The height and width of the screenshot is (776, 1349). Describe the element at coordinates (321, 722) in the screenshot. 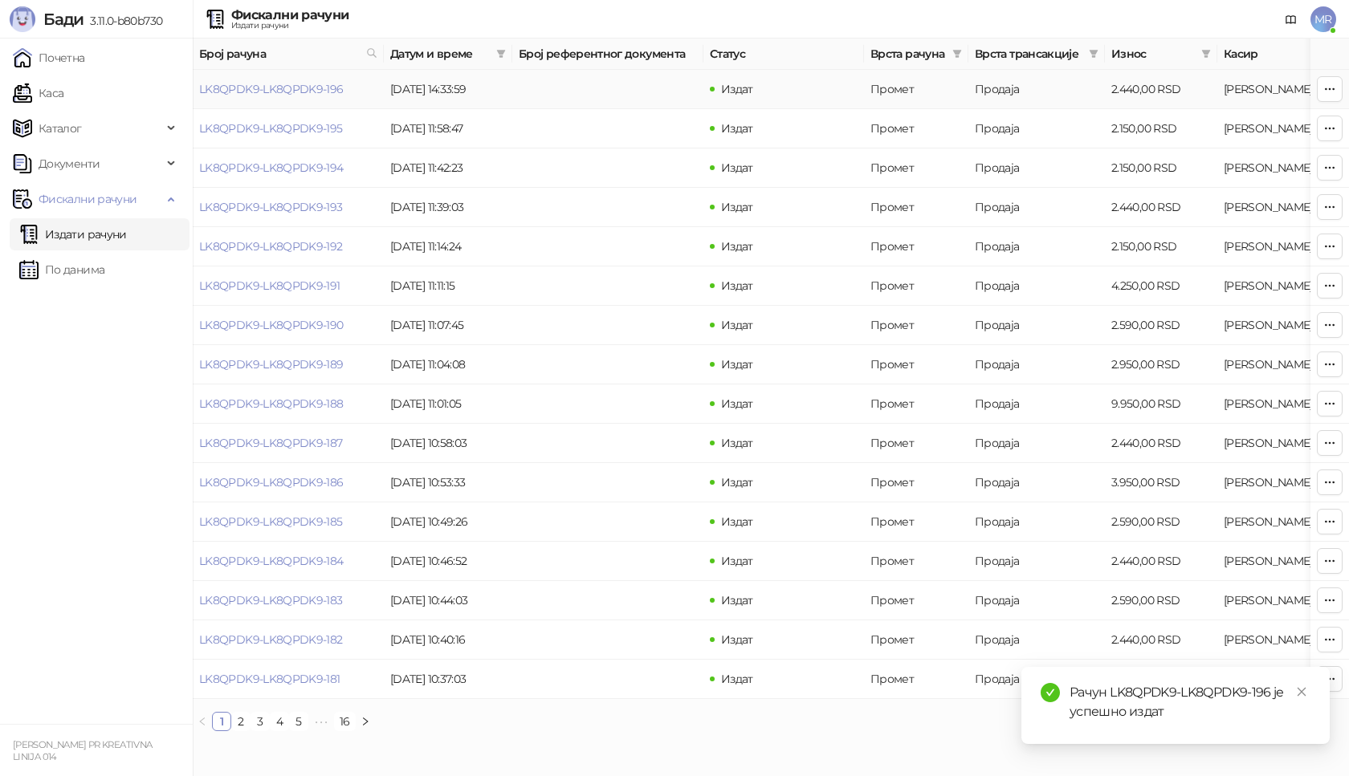

I see `li: Следећих 5 Страна` at that location.